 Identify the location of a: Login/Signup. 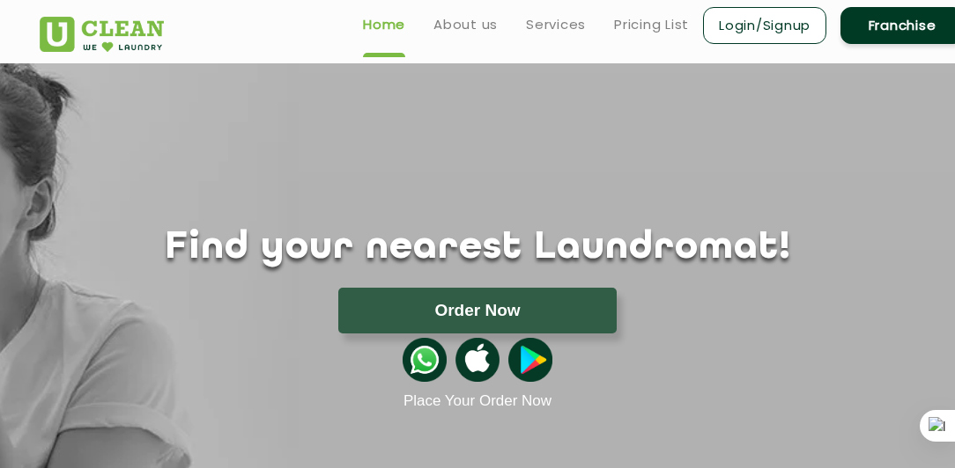
(764, 26).